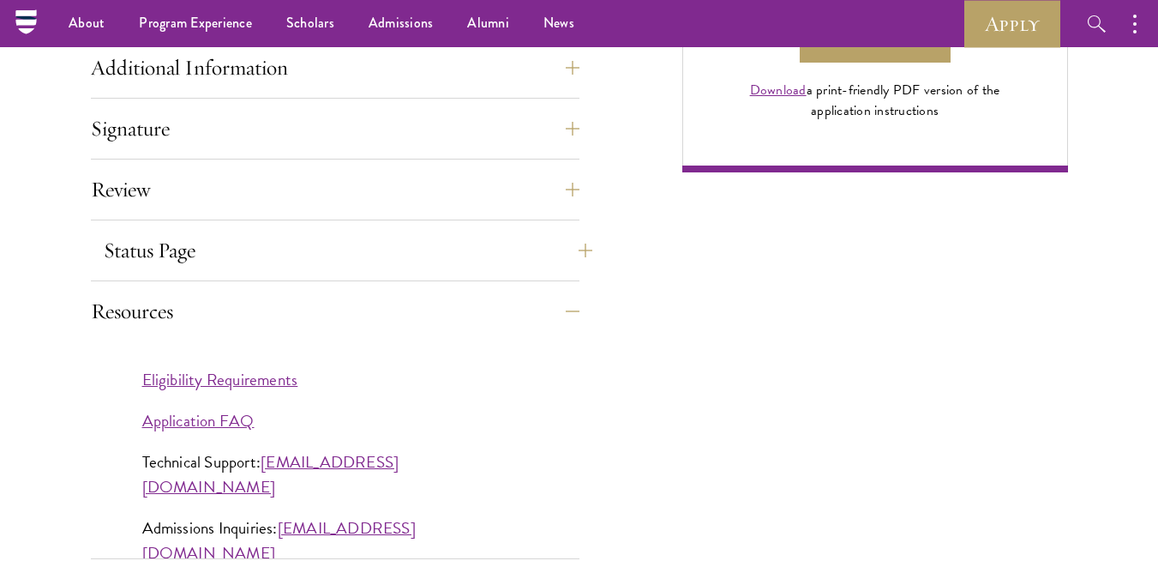 This screenshot has width=1158, height=561. What do you see at coordinates (335, 129) in the screenshot?
I see `button: Signature` at bounding box center [335, 129].